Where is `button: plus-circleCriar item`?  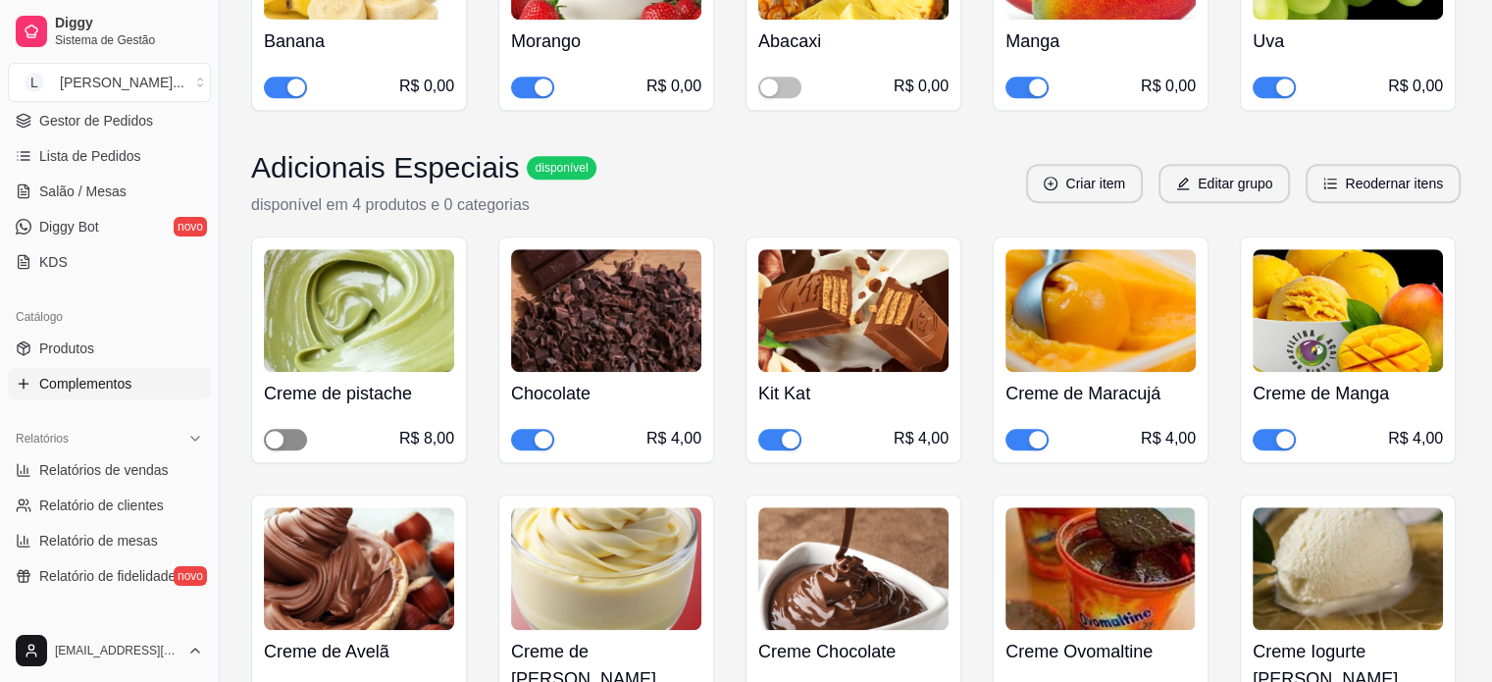
button: plus-circleCriar item is located at coordinates (1084, 183).